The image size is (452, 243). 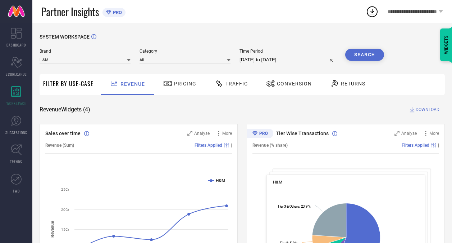 I want to click on span: Sales over time, so click(x=63, y=133).